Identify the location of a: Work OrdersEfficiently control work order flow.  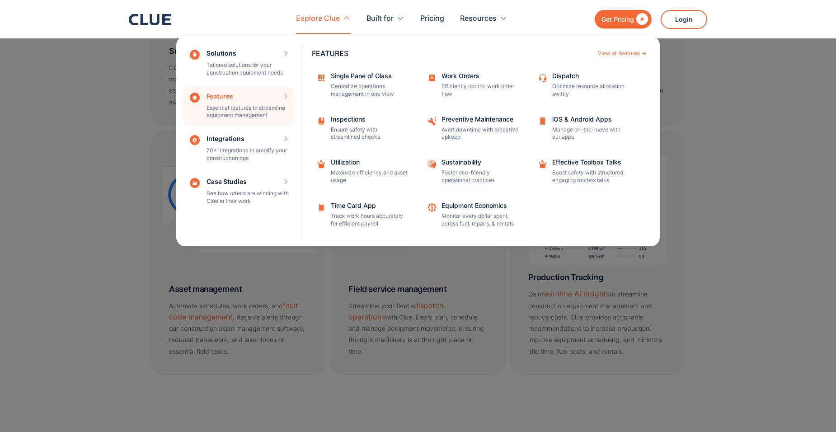
(473, 85).